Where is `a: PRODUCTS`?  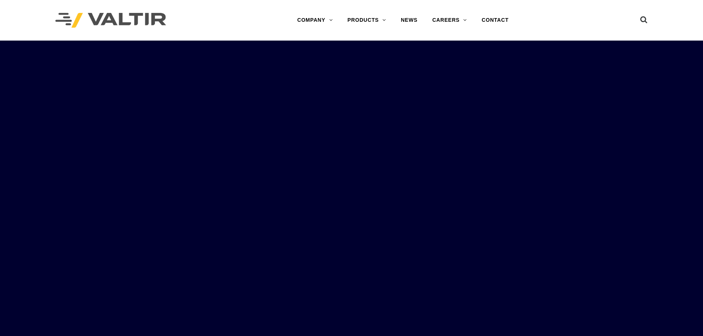 a: PRODUCTS is located at coordinates (367, 20).